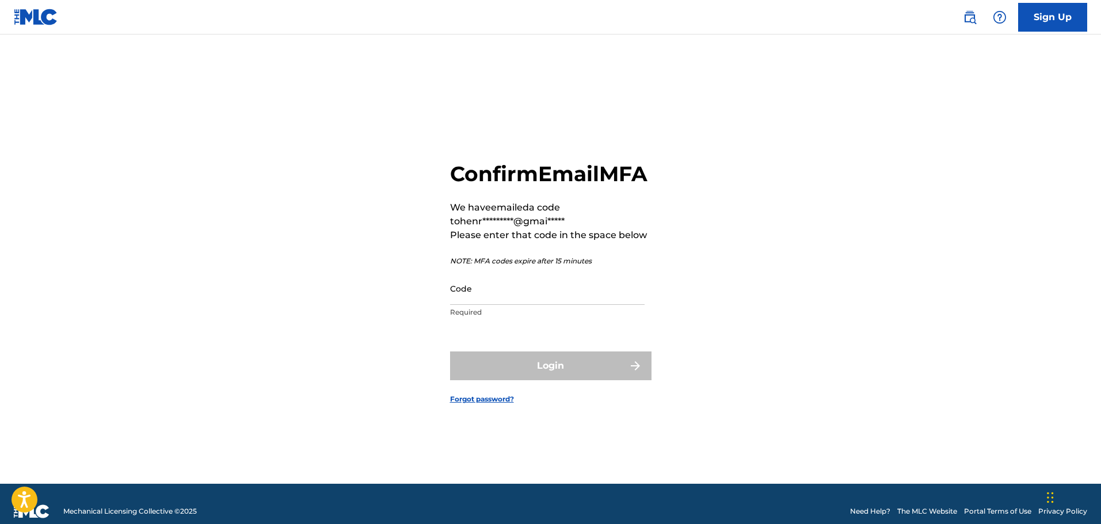  What do you see at coordinates (1063, 512) in the screenshot?
I see `a: Privacy Policy` at bounding box center [1063, 512].